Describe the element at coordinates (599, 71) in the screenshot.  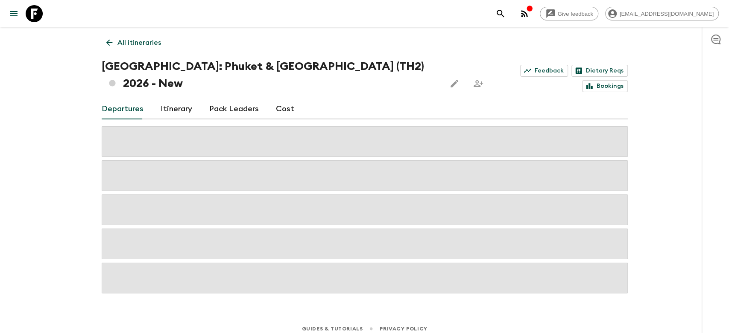
I see `a: Dietary Reqs` at that location.